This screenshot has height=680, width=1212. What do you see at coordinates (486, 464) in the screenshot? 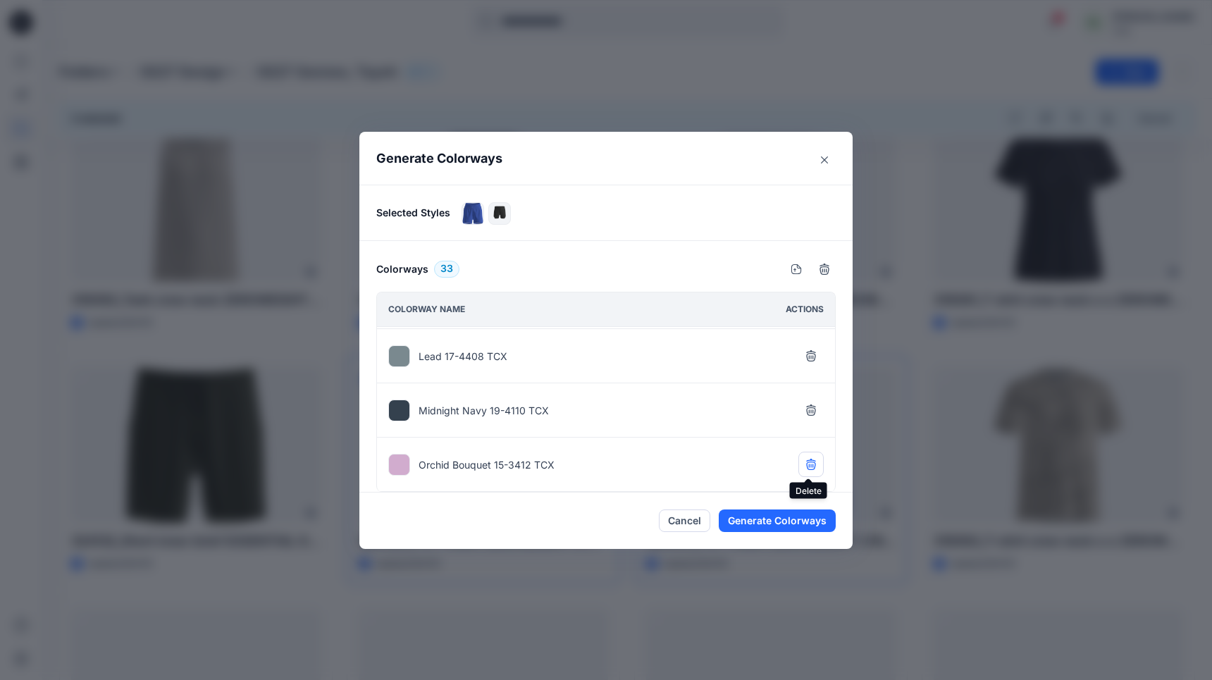
I see `p: Orchid Bouquet 15-3412 TCX` at bounding box center [486, 464].